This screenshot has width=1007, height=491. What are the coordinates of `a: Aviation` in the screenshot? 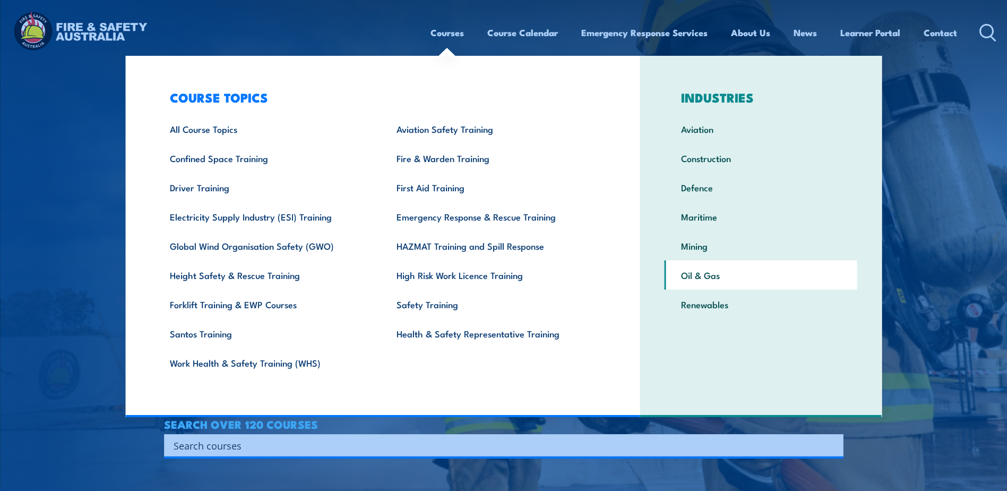 It's located at (761, 128).